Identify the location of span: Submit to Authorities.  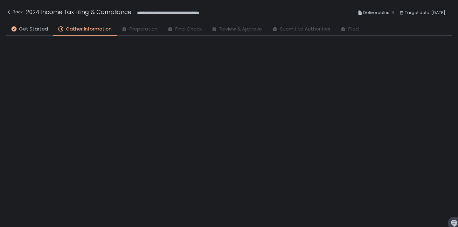
(305, 29).